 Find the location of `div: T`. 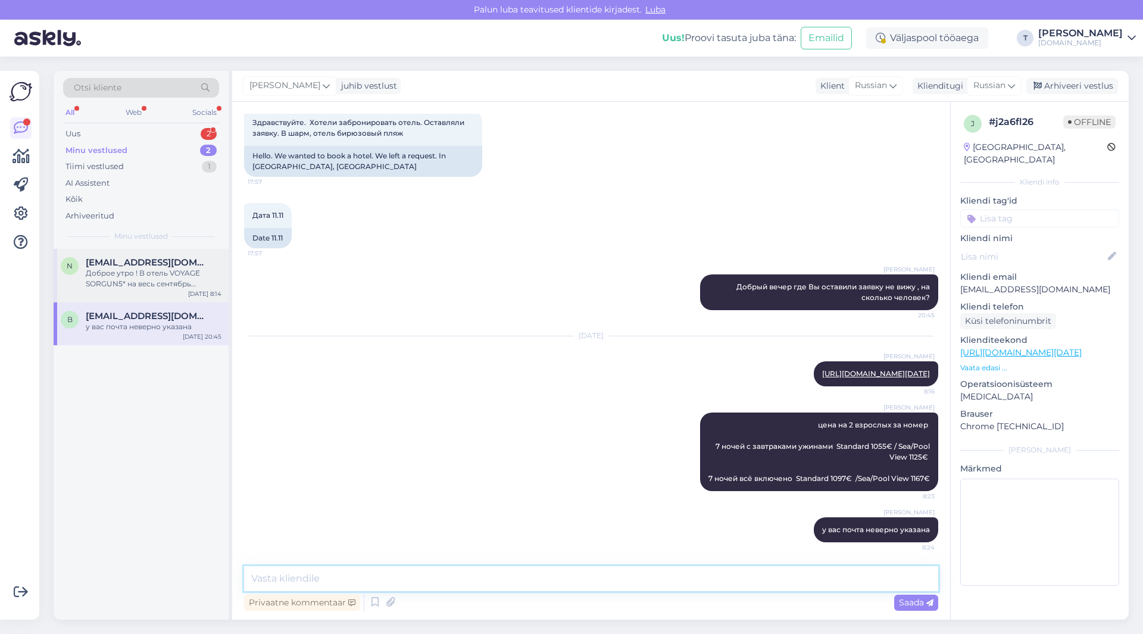

div: T is located at coordinates (1025, 38).